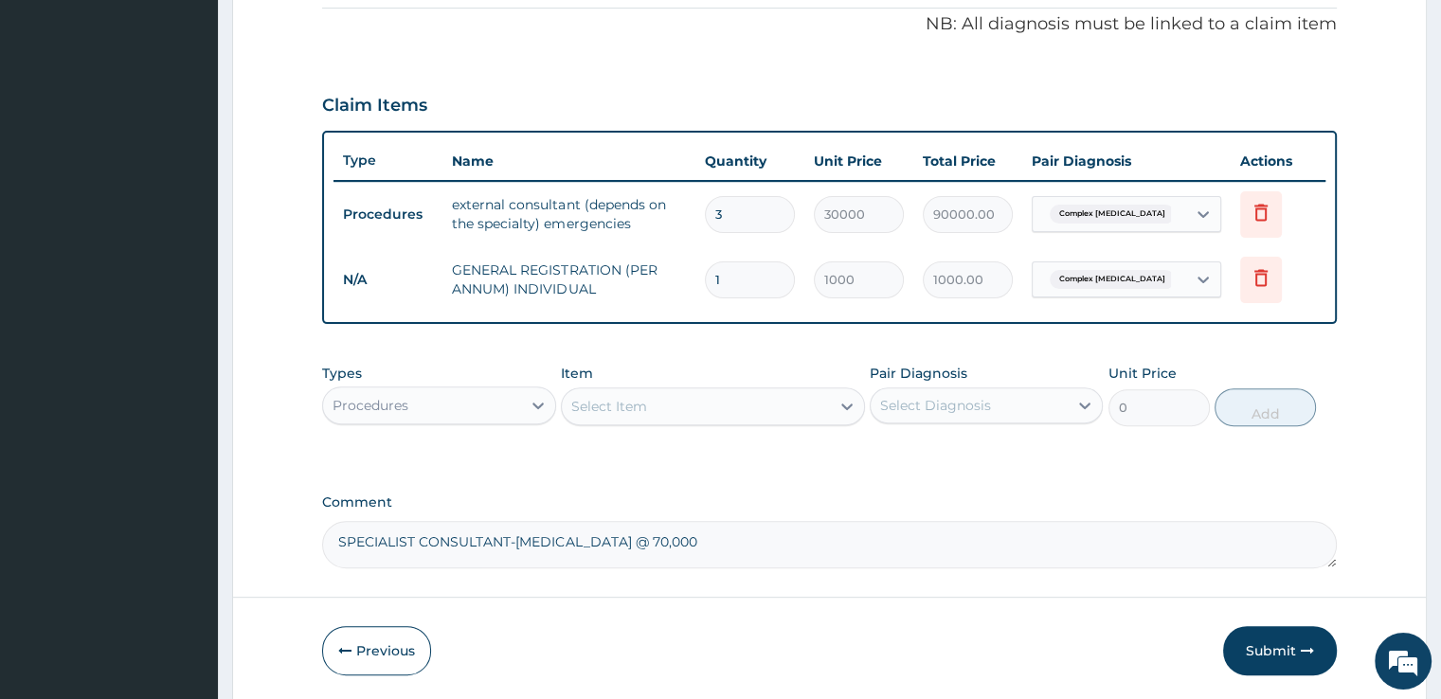 This screenshot has width=1441, height=699. Describe the element at coordinates (185, 516) in the screenshot. I see `textarea: Type your message and hit 'Enter'` at that location.